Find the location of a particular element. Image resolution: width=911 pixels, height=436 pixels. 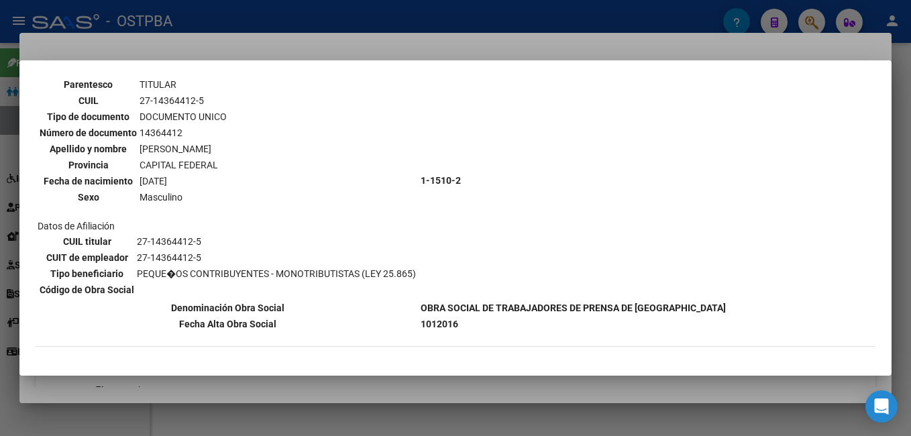

th: CUIL is located at coordinates (88, 101).